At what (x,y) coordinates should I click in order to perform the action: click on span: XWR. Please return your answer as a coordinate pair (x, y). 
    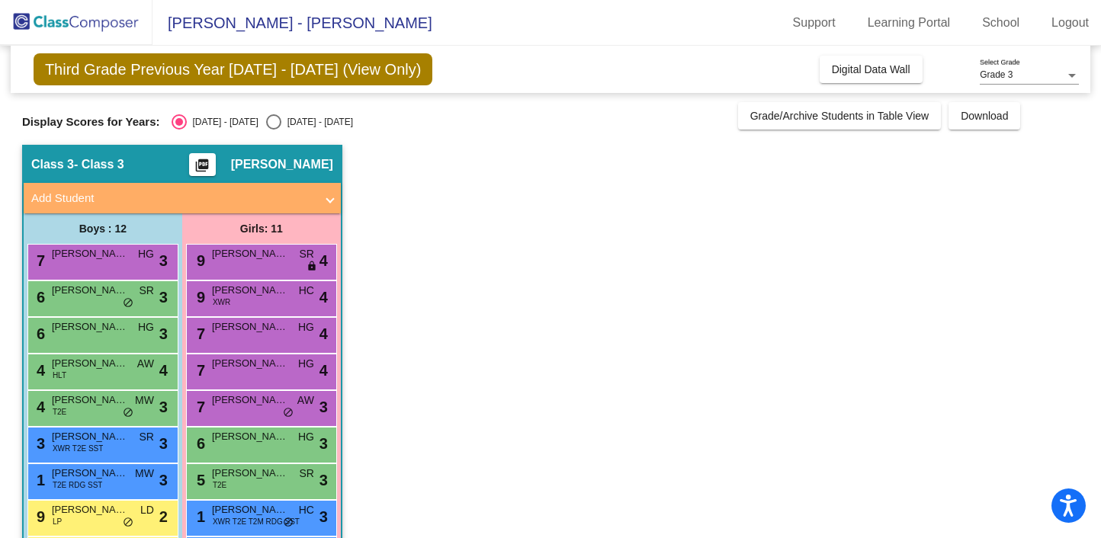
    Looking at the image, I should click on (221, 302).